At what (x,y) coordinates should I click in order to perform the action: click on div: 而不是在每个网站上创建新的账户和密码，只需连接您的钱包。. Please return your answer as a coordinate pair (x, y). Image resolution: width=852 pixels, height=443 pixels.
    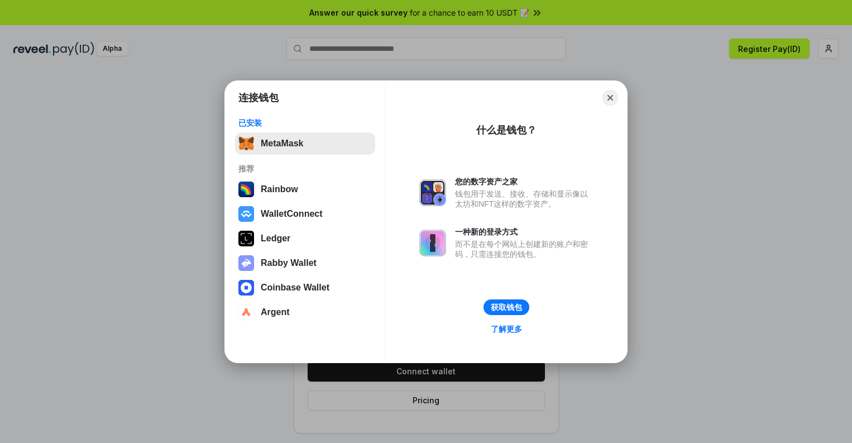
    Looking at the image, I should click on (525, 249).